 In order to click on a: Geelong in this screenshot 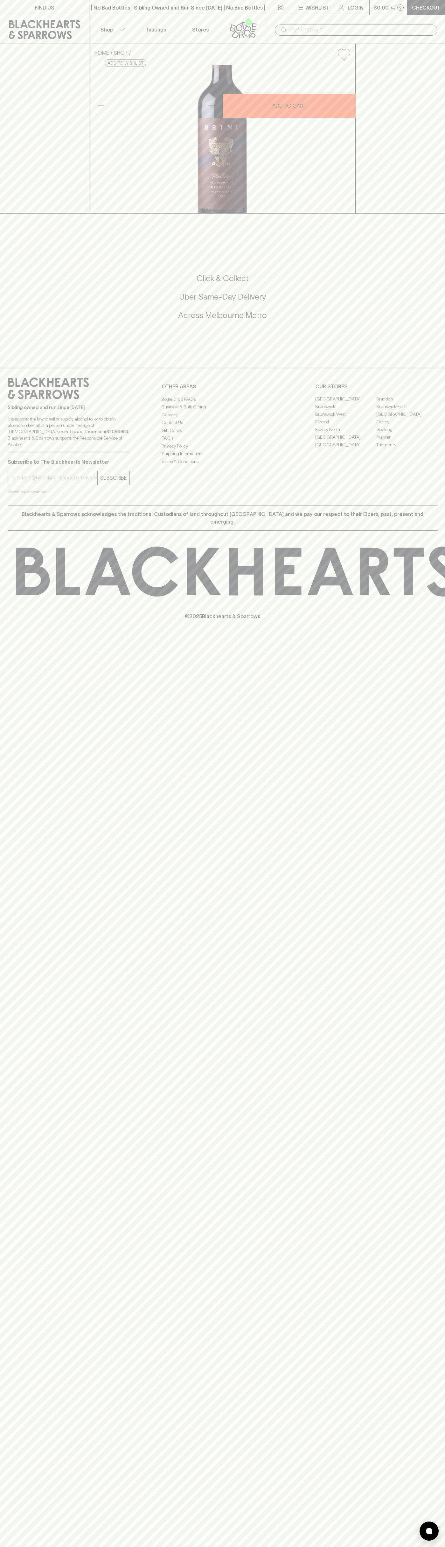, I will do `click(407, 430)`.